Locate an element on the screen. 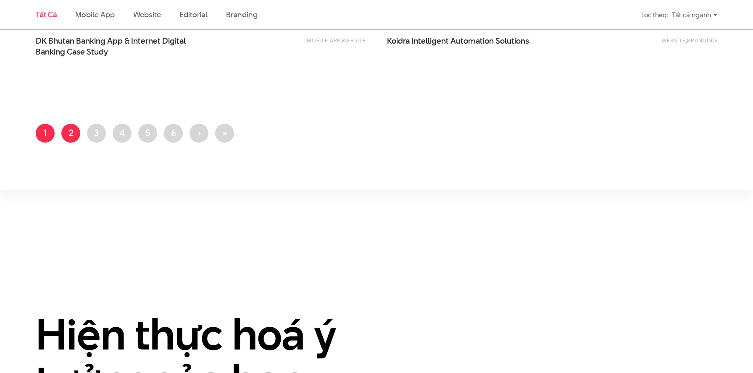  span: Intelligent is located at coordinates (430, 41).